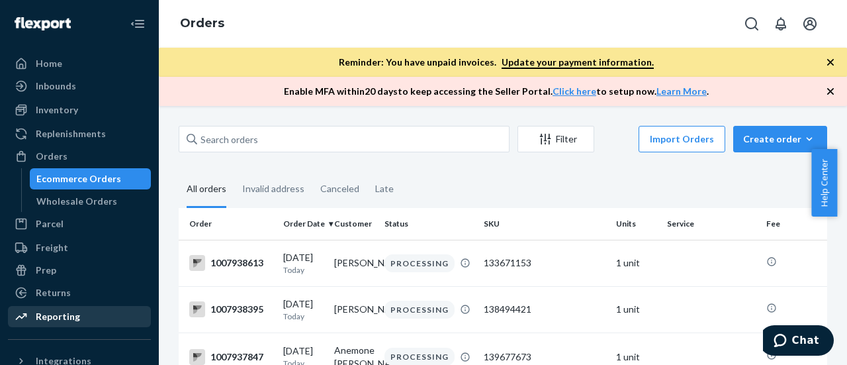 This screenshot has width=847, height=365. Describe the element at coordinates (79, 248) in the screenshot. I see `a: Freight` at that location.